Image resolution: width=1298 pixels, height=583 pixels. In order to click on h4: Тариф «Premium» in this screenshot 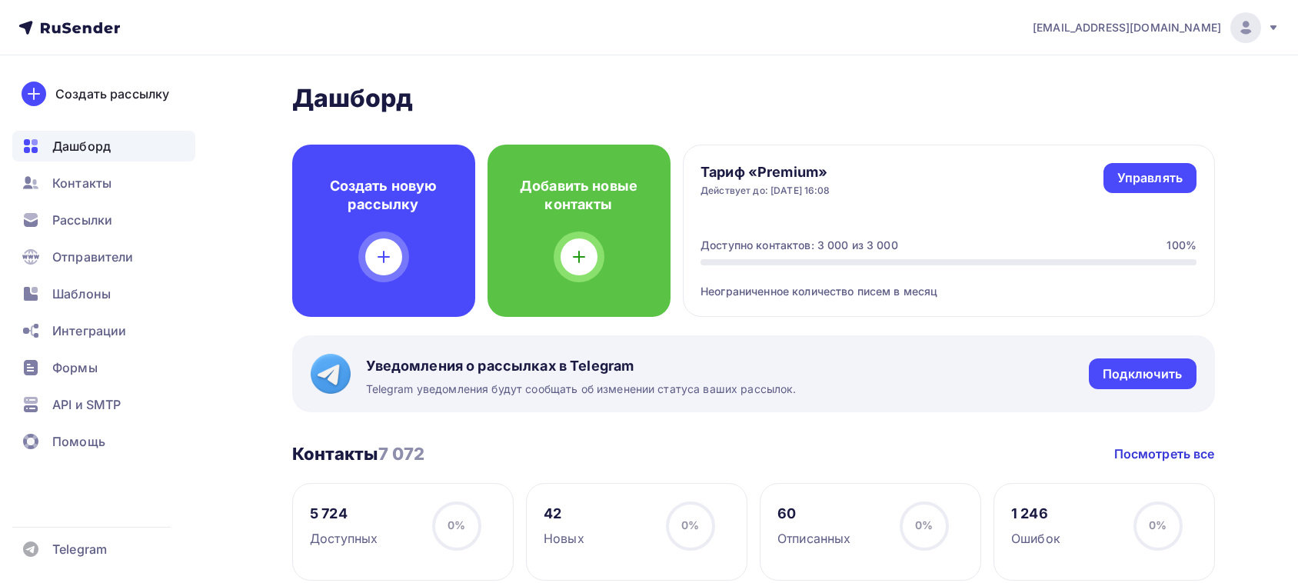, I will do `click(765, 172)`.